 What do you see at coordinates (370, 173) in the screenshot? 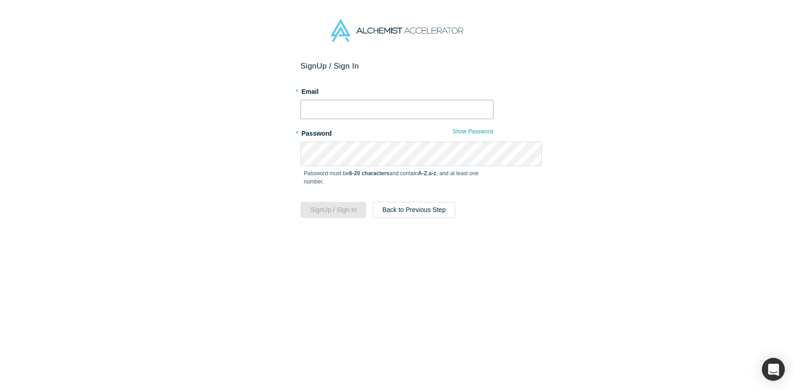
I see `strong: 8-20 characters` at bounding box center [370, 173].